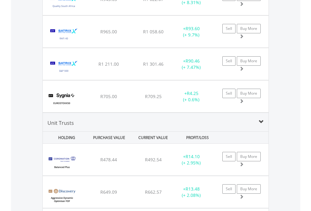  Describe the element at coordinates (153, 64) in the screenshot. I see `span: R1 301.46` at that location.